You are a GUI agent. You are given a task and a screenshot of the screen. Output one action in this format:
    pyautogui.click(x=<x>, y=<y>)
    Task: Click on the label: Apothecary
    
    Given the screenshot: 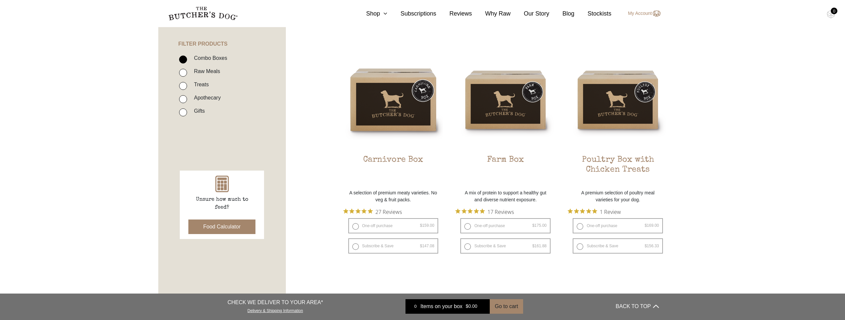 What is the action you would take?
    pyautogui.click(x=206, y=97)
    